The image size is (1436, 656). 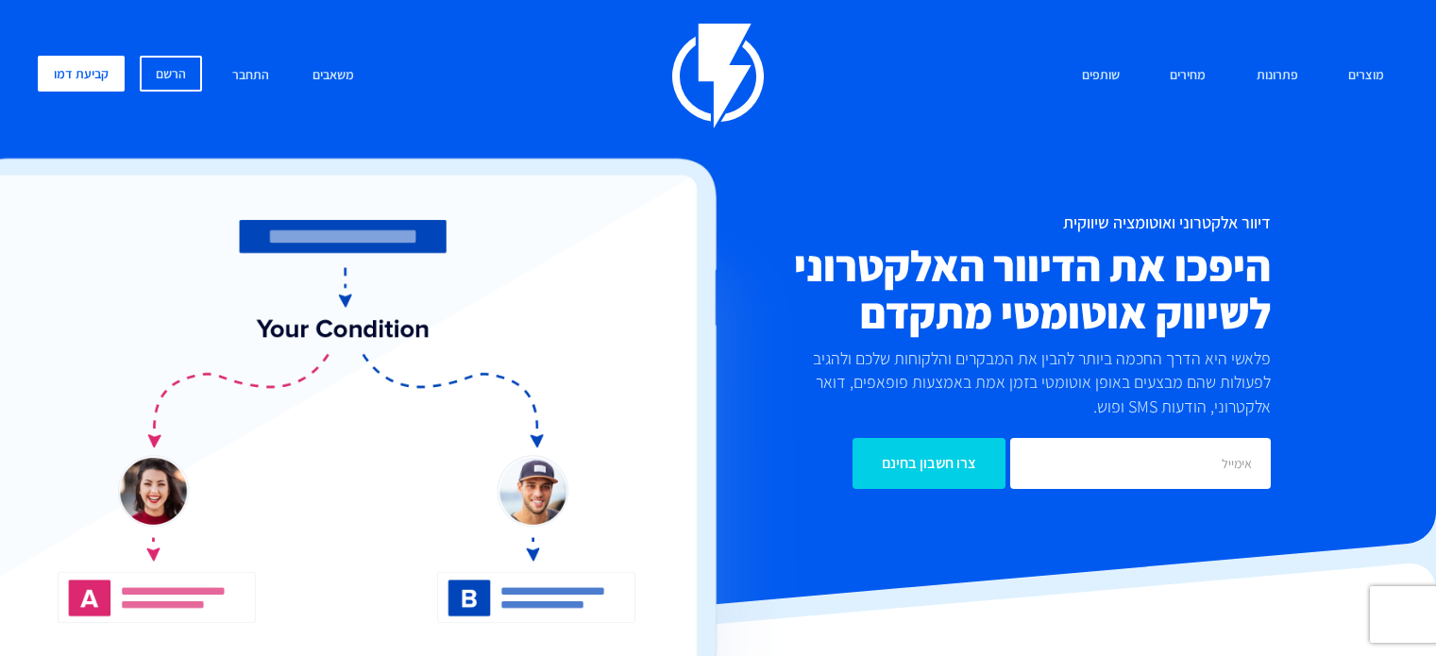 What do you see at coordinates (944, 223) in the screenshot?
I see `h1: דיוור אלקטרוני ואוטומציה שיווקית` at bounding box center [944, 223].